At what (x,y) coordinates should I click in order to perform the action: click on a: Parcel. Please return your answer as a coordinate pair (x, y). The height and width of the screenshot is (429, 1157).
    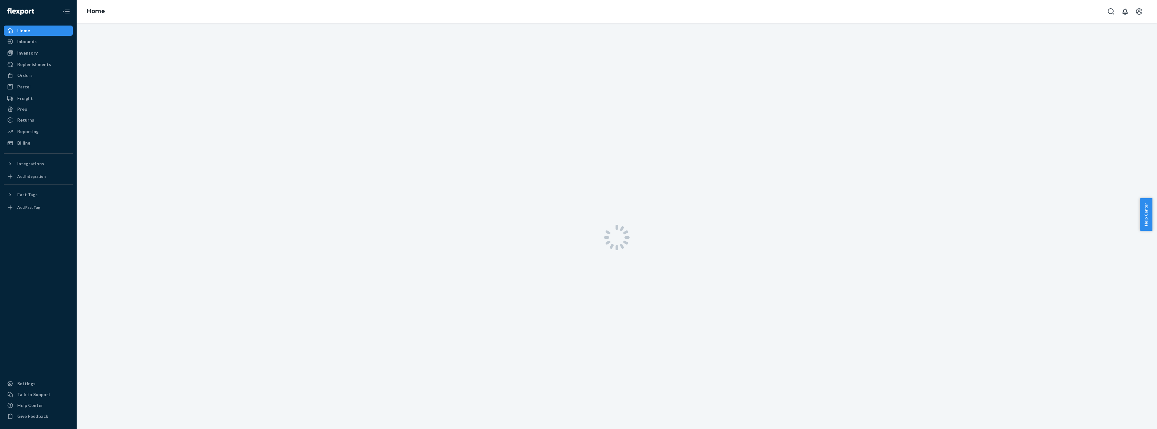
    Looking at the image, I should click on (38, 87).